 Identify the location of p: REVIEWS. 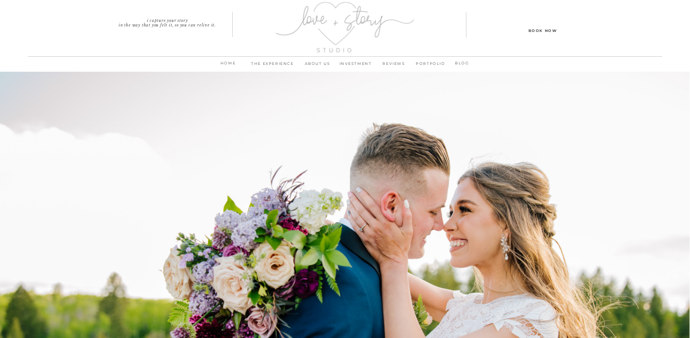
(394, 66).